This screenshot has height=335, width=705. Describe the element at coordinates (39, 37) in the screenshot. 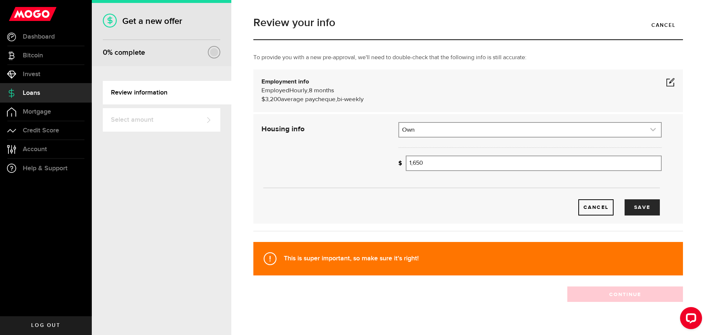

I see `span: Dashboard` at that location.